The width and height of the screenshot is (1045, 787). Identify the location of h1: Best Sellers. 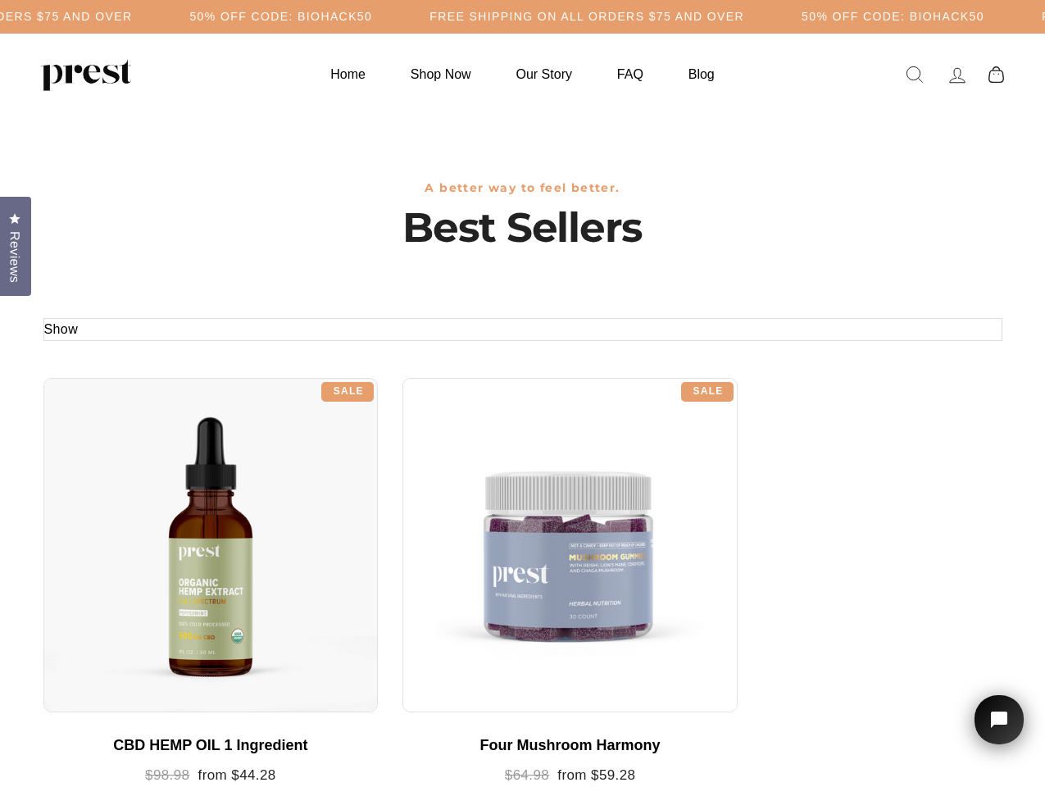
(523, 228).